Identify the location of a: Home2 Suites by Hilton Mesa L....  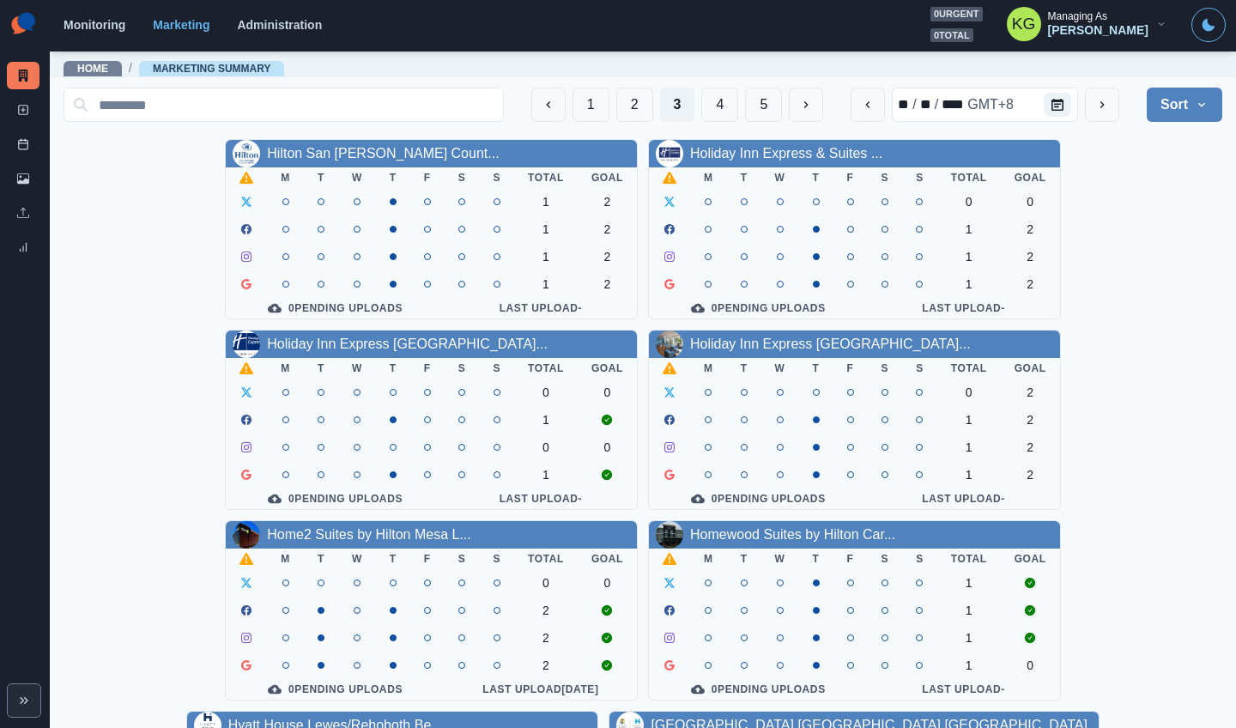
(368, 534).